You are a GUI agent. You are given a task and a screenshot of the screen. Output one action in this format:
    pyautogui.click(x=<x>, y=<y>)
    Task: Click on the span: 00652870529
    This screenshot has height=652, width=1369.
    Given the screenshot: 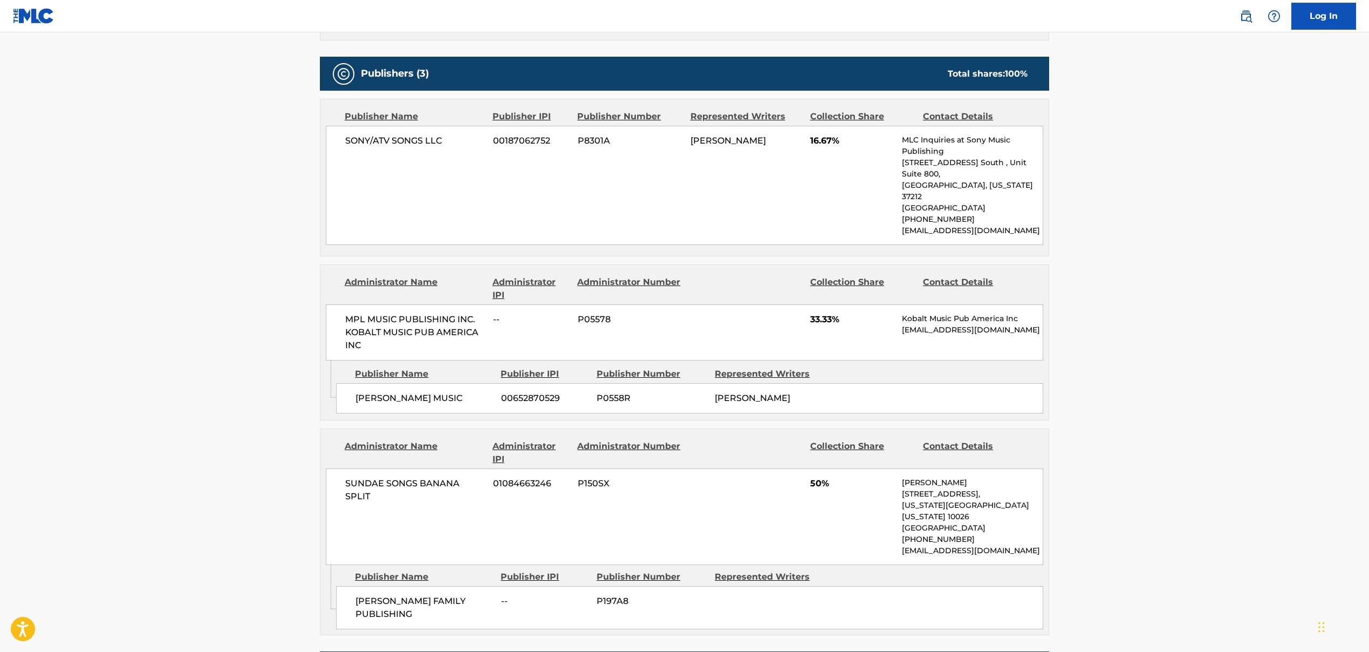 What is the action you would take?
    pyautogui.click(x=545, y=398)
    